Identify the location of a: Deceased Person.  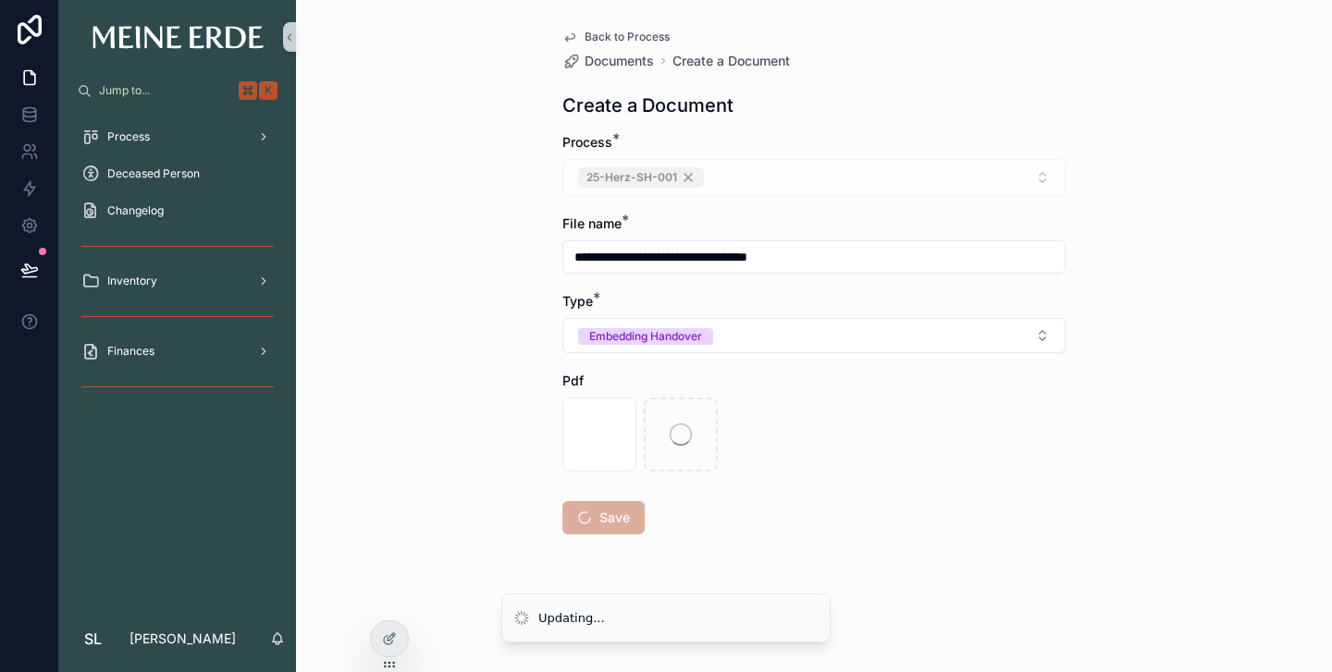
(178, 174).